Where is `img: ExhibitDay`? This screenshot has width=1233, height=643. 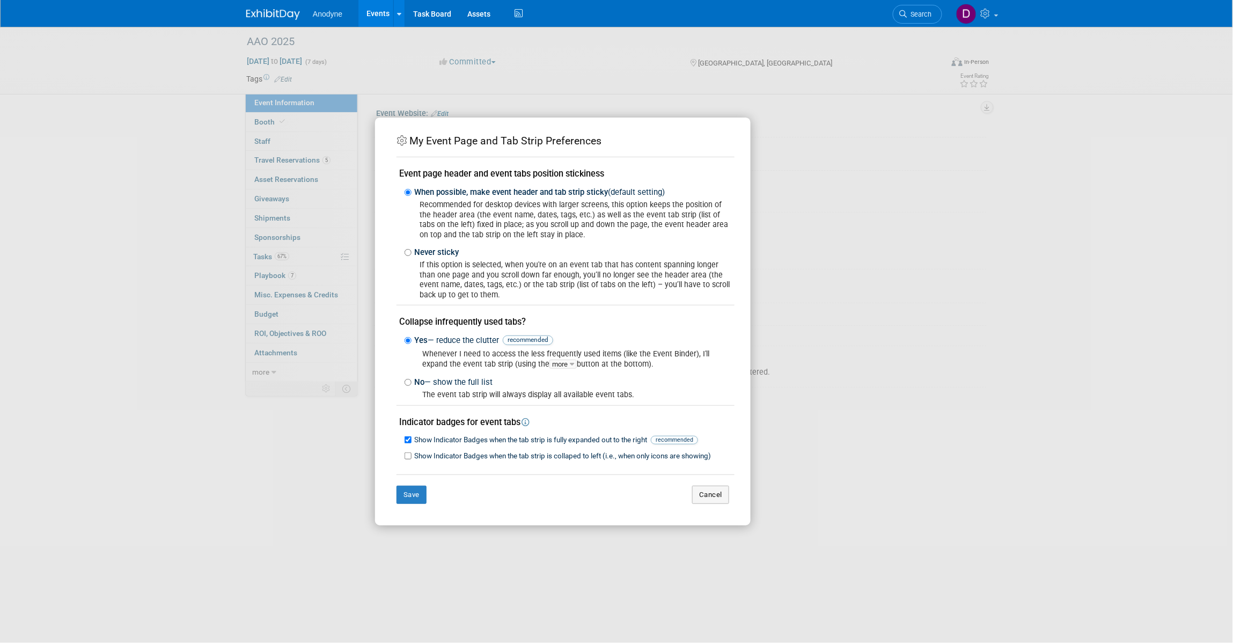
img: ExhibitDay is located at coordinates (273, 14).